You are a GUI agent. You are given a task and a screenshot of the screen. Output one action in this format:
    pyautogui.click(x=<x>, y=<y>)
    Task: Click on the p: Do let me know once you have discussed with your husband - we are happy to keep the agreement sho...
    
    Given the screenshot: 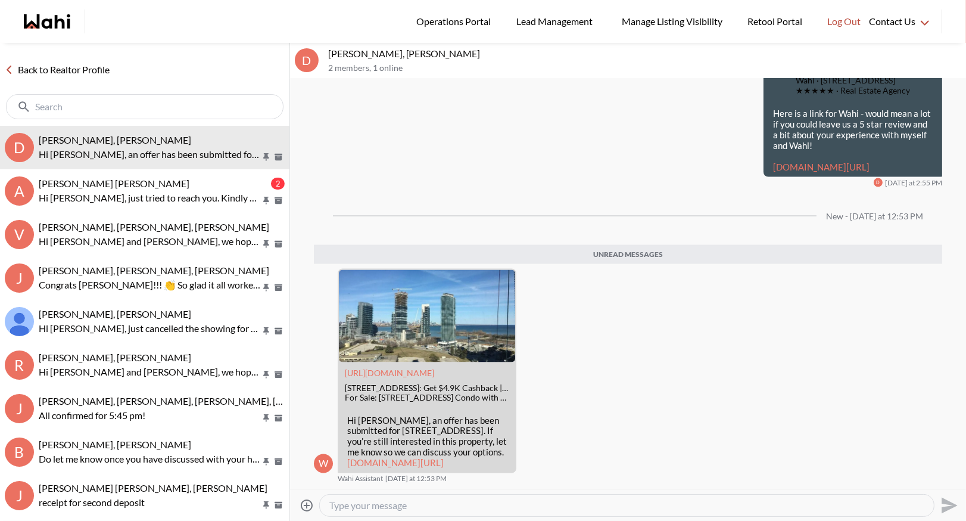 What is the action you would take?
    pyautogui.click(x=150, y=459)
    